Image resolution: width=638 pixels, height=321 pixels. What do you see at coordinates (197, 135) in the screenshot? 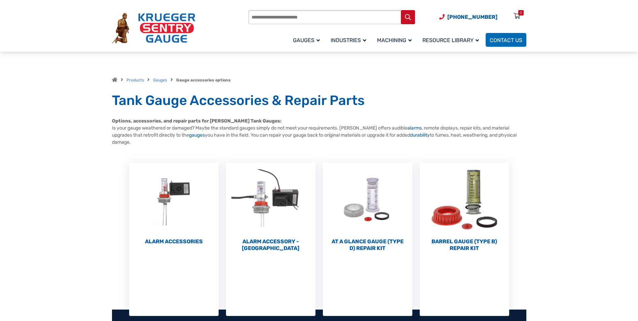
I see `a: gauges` at bounding box center [197, 135].